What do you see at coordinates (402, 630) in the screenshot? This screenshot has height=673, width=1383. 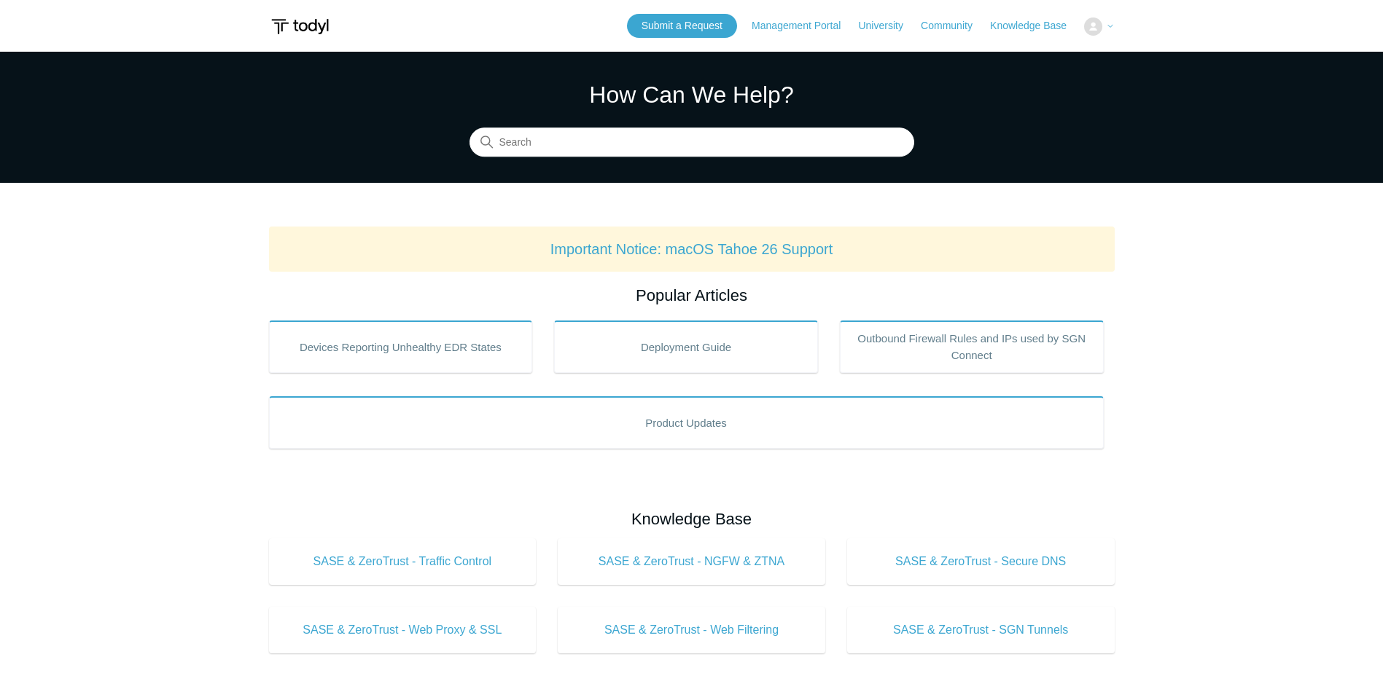 I see `span: SASE & ZeroTrust - Web Proxy & SSL` at bounding box center [402, 630].